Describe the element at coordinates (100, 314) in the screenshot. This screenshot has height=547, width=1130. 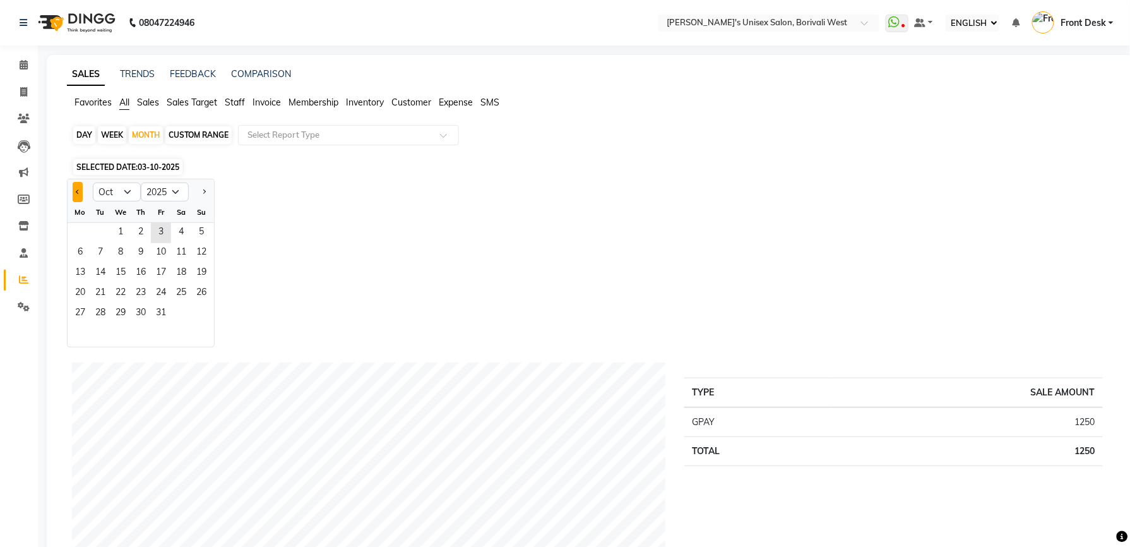
I see `div: Tuesday, October 28, 2025` at that location.